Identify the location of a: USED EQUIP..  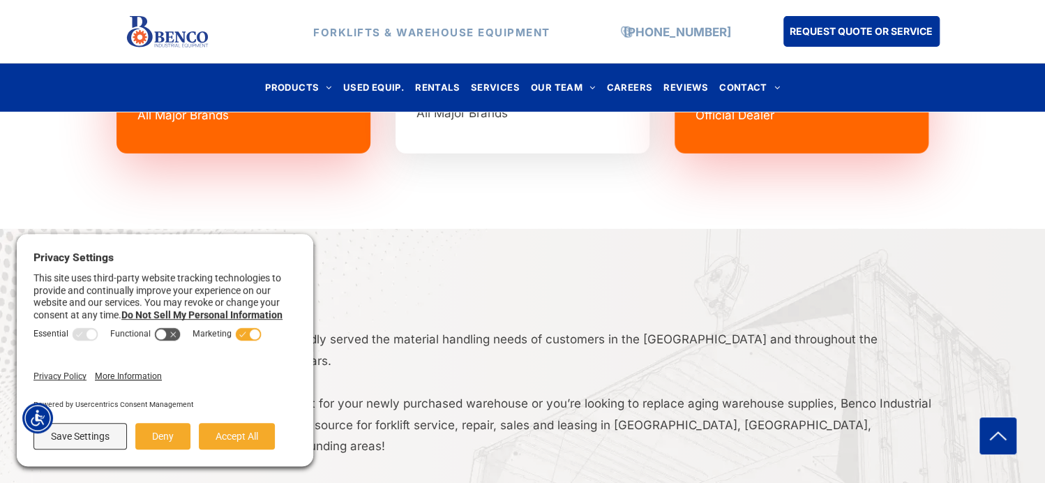
(373, 87).